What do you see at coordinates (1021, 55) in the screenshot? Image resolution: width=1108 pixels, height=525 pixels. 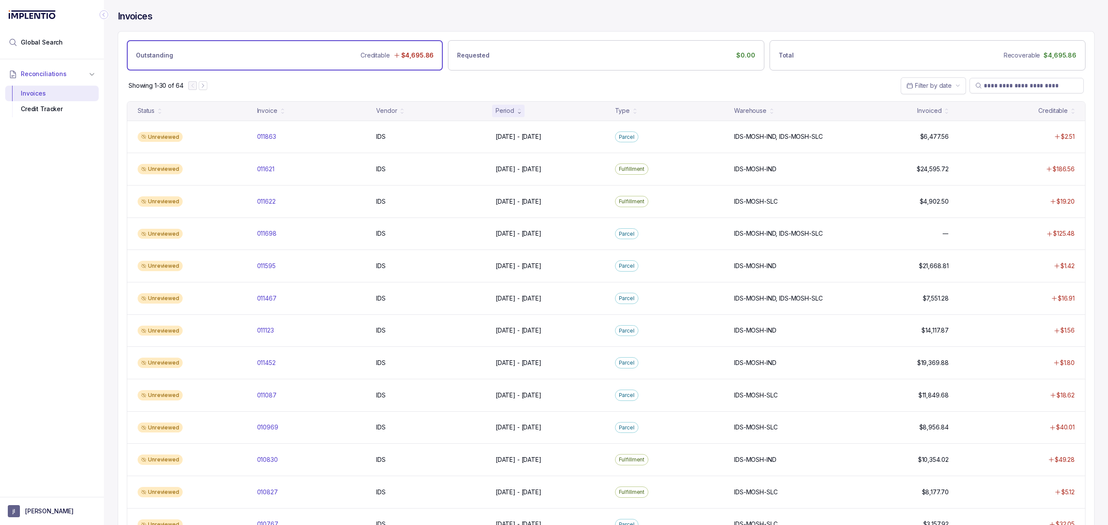 I see `p: Recoverable` at bounding box center [1021, 55].